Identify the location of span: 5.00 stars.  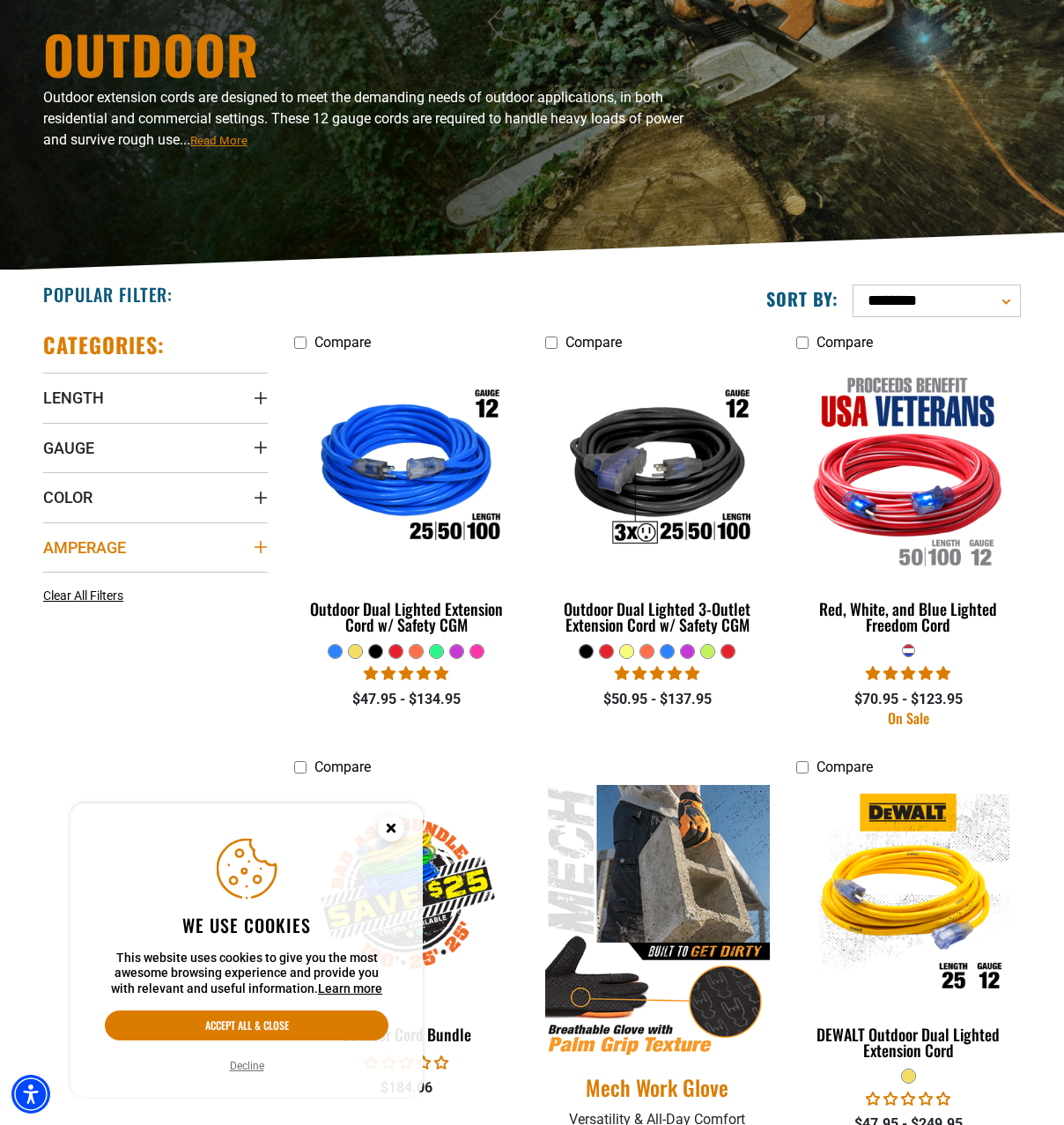
(908, 673).